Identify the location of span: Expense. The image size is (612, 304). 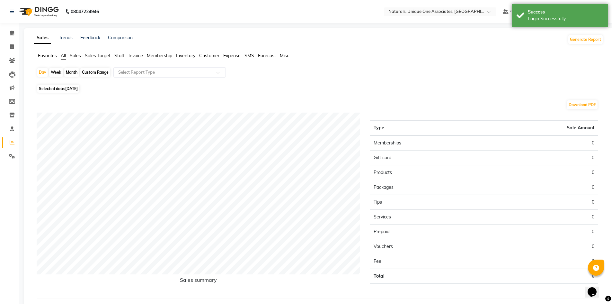
(232, 56).